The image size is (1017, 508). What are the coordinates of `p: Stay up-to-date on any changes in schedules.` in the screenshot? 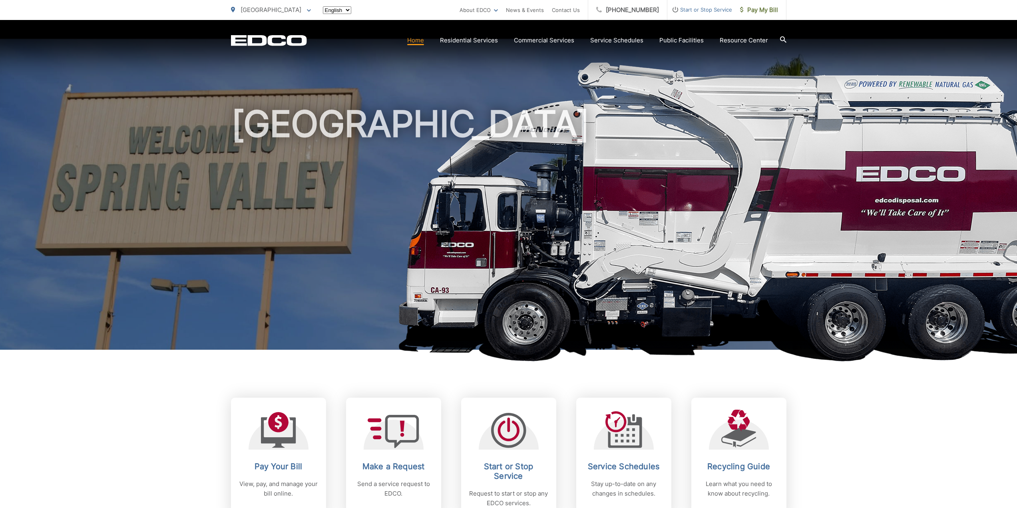 It's located at (624, 489).